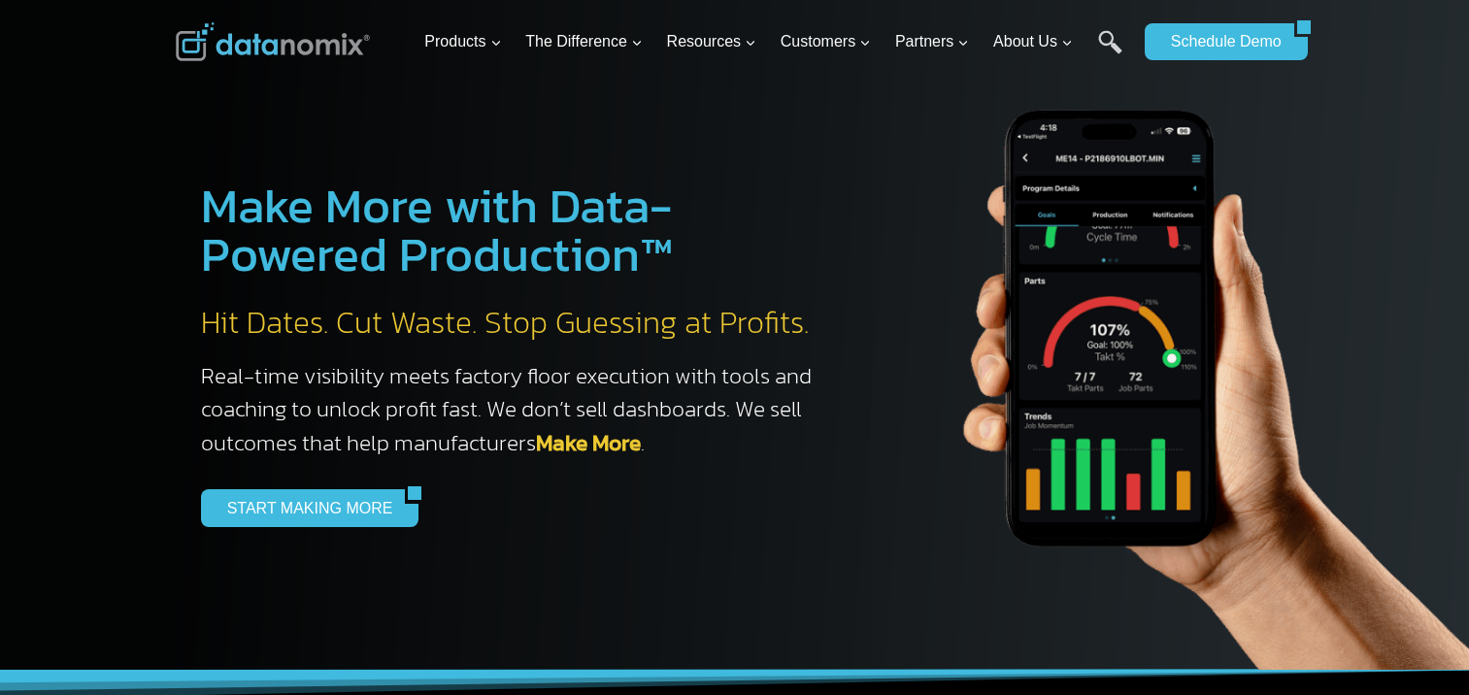  Describe the element at coordinates (711, 42) in the screenshot. I see `span: Resources` at that location.